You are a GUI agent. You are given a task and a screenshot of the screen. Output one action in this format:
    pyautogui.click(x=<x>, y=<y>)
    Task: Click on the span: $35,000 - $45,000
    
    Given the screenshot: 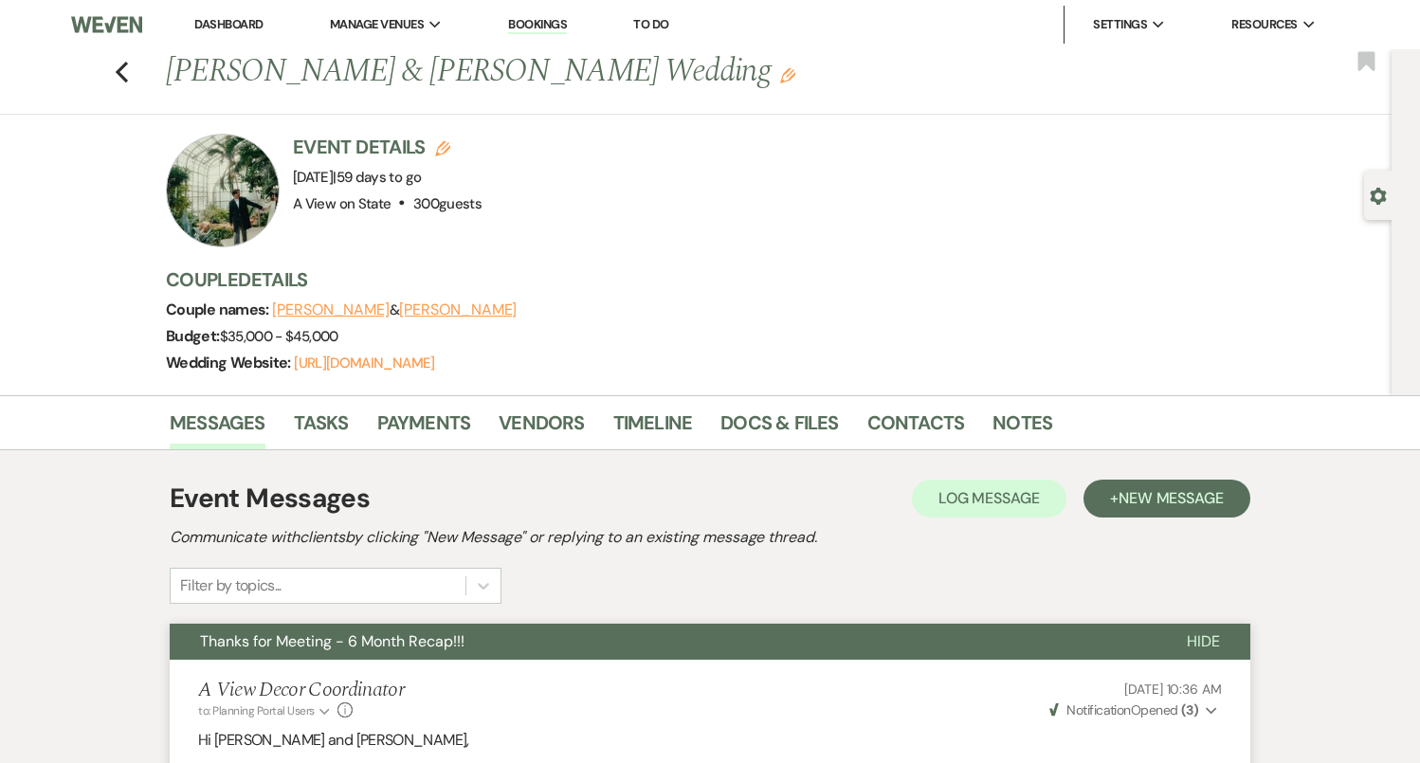 What is the action you would take?
    pyautogui.click(x=279, y=337)
    